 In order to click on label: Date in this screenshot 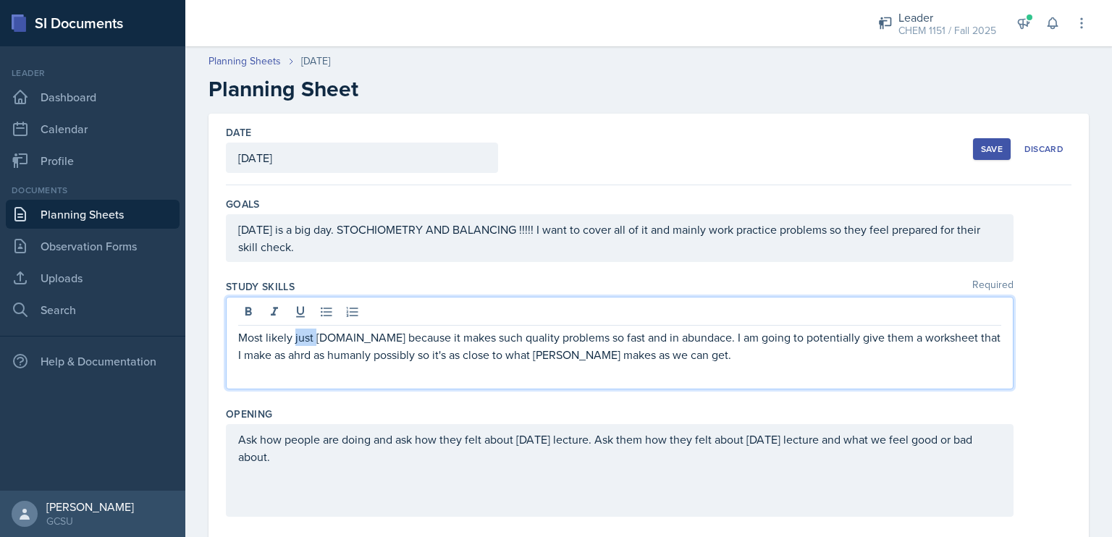, I will do `click(238, 133)`.